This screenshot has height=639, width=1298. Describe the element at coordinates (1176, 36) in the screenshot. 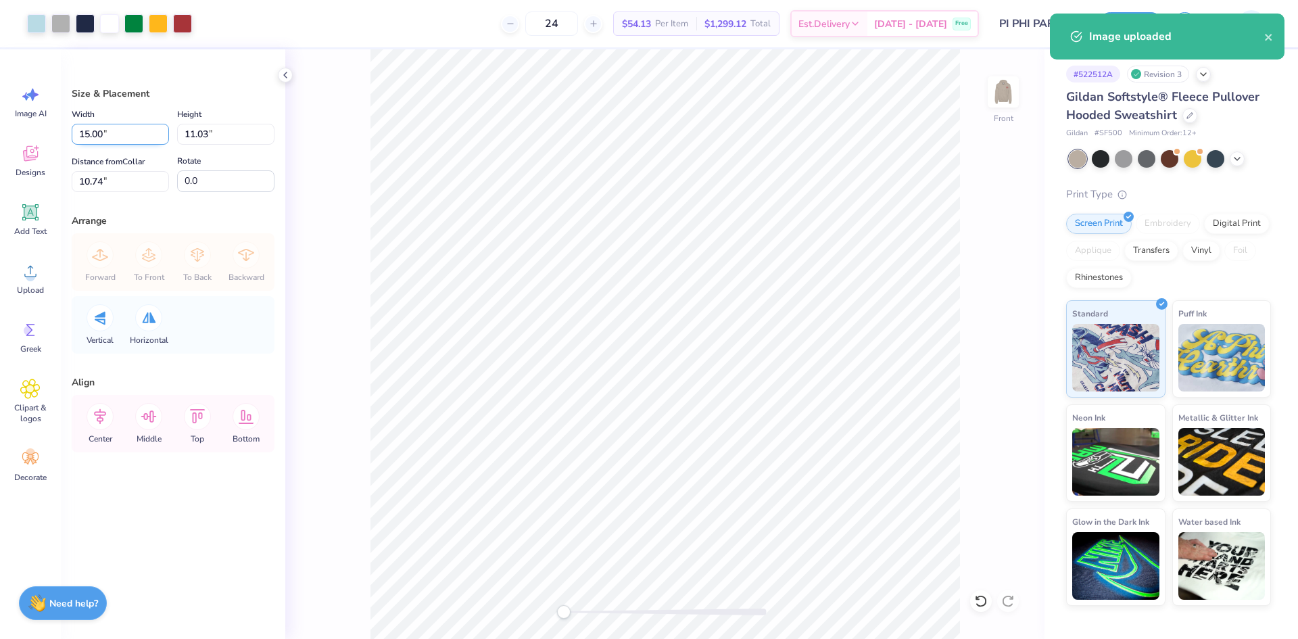

I see `div: Image uploaded` at that location.